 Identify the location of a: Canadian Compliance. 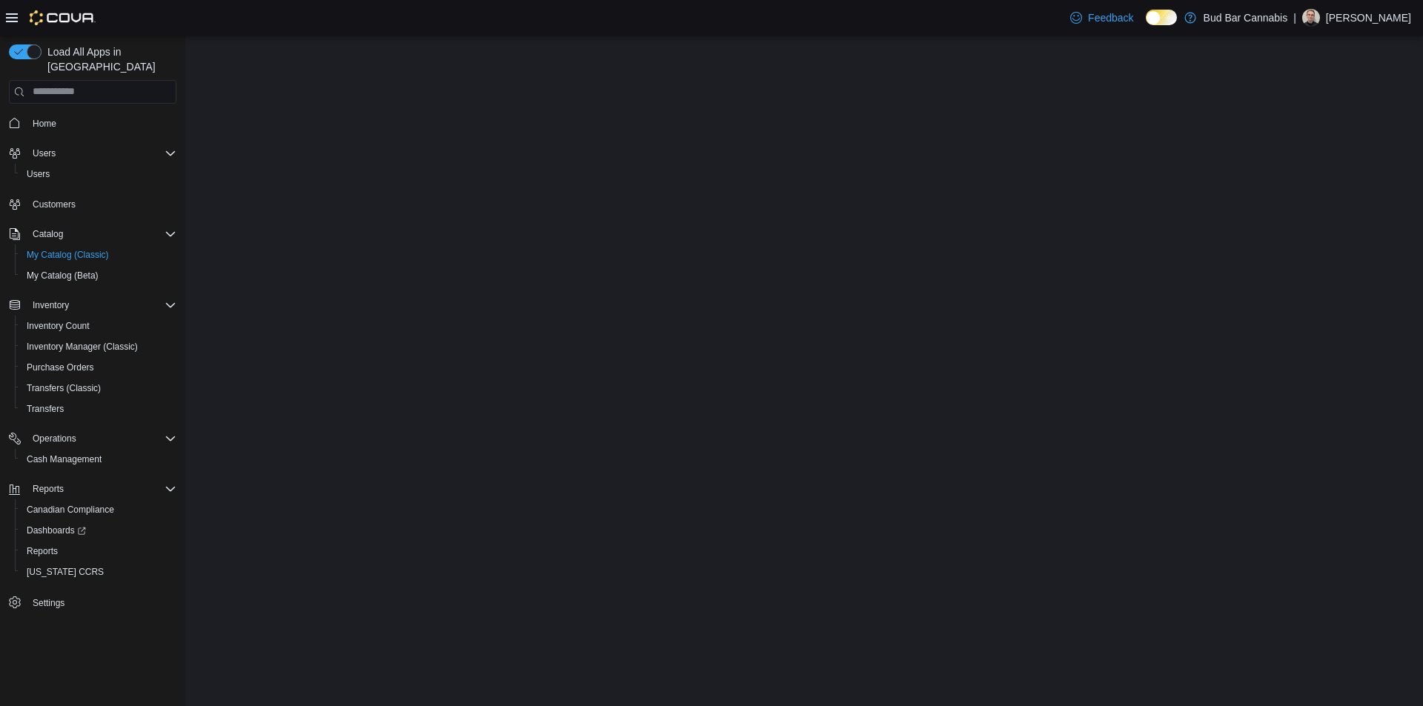
(70, 510).